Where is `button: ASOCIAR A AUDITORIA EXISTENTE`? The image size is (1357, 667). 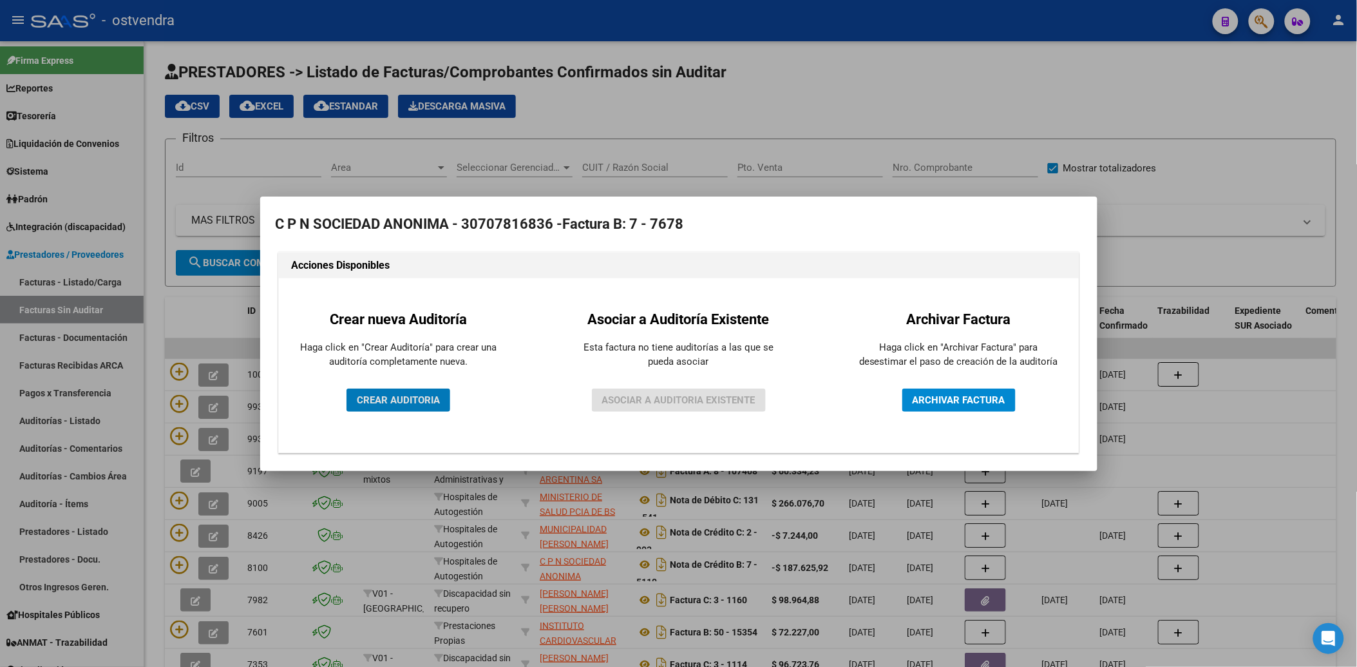 button: ASOCIAR A AUDITORIA EXISTENTE is located at coordinates (679, 400).